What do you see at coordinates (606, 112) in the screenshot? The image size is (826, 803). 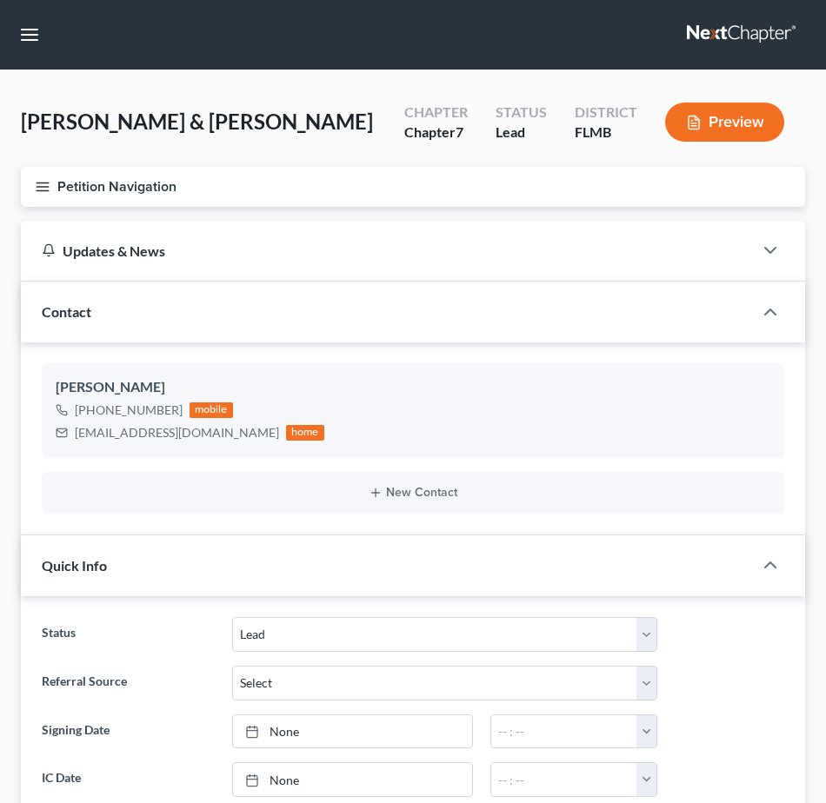 I see `div: District` at bounding box center [606, 112].